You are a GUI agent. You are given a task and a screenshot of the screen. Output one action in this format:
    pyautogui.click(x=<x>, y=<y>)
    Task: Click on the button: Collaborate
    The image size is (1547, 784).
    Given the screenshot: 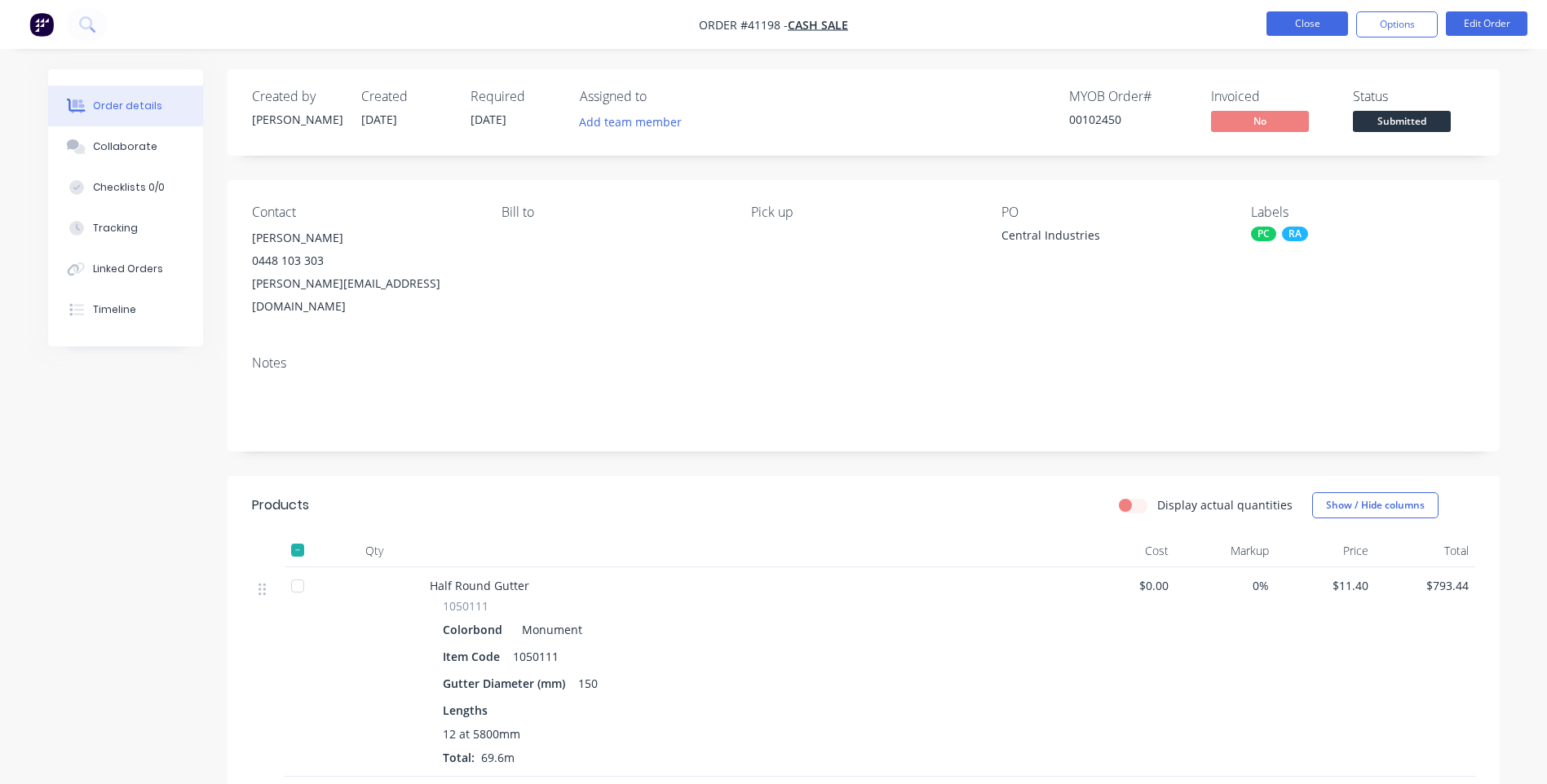 What is the action you would take?
    pyautogui.click(x=126, y=147)
    